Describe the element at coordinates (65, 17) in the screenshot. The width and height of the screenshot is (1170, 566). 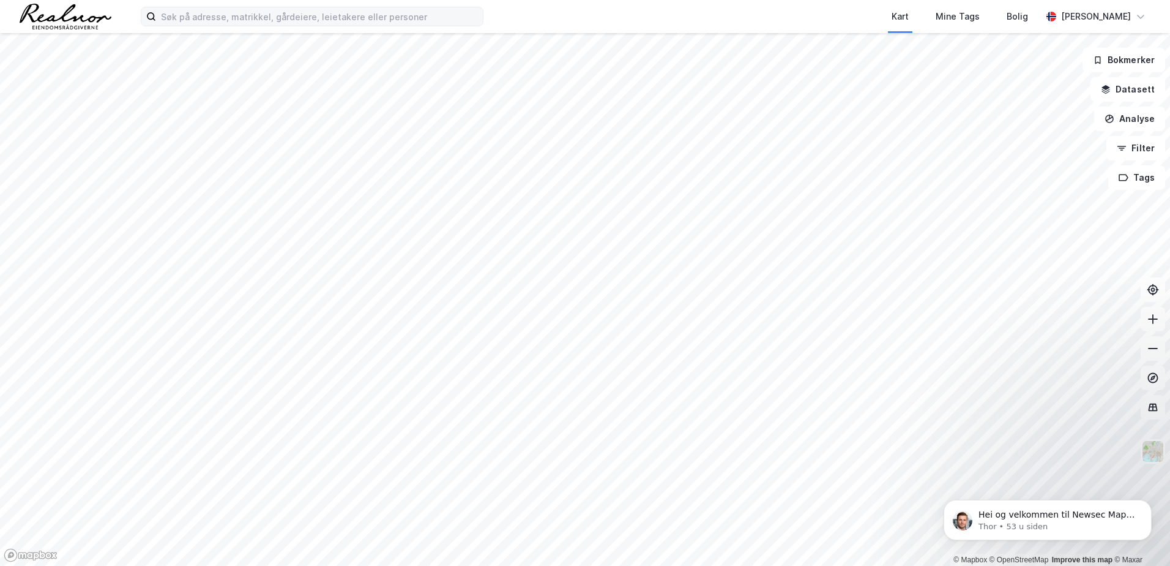
I see `img: realnor-logo.934646d98de889bb5806.png` at that location.